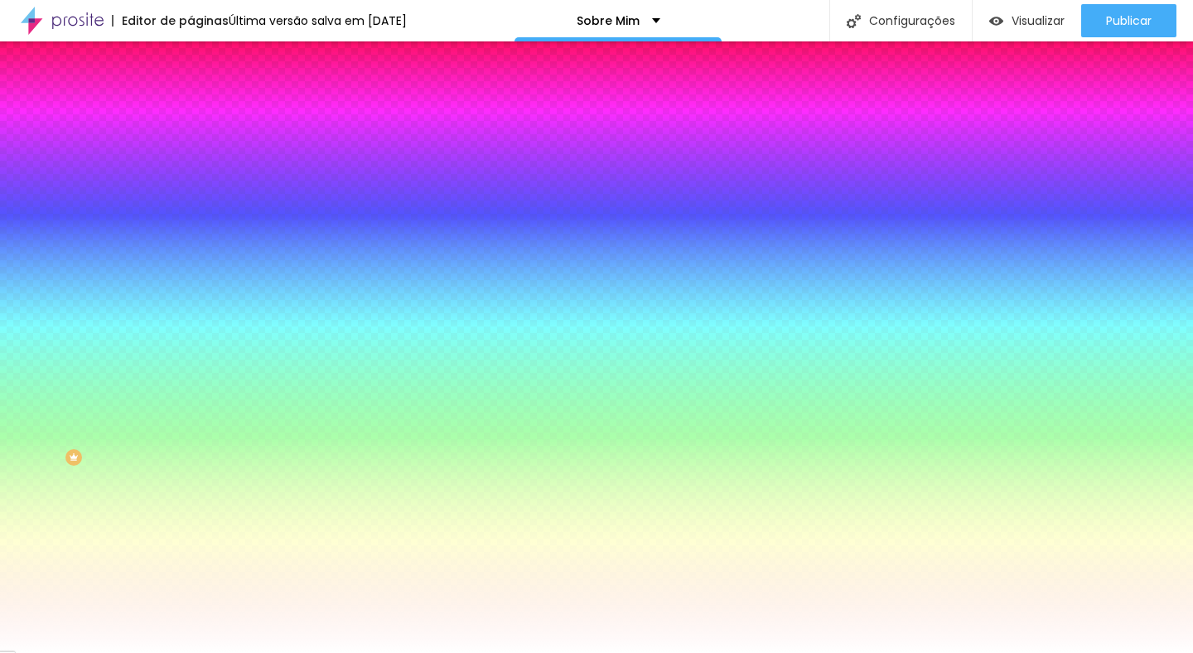  I want to click on font: Configurações, so click(912, 21).